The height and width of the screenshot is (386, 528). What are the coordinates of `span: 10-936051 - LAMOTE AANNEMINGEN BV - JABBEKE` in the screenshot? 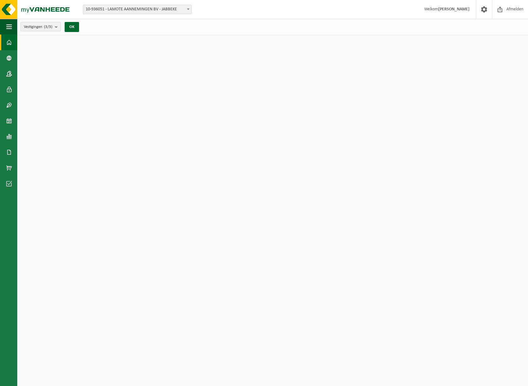 It's located at (137, 9).